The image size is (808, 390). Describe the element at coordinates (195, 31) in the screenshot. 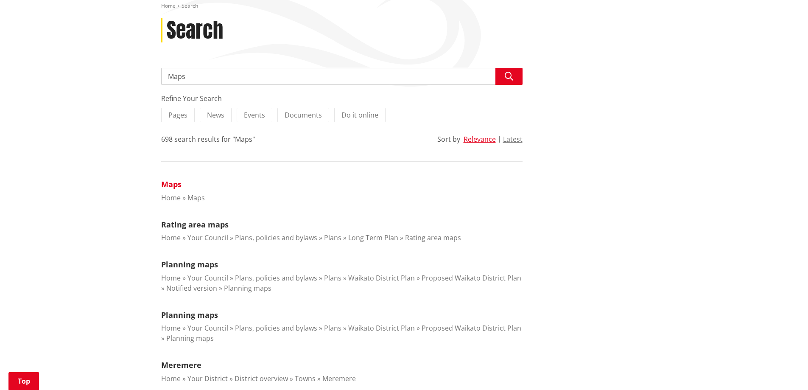

I see `h1: Search` at that location.